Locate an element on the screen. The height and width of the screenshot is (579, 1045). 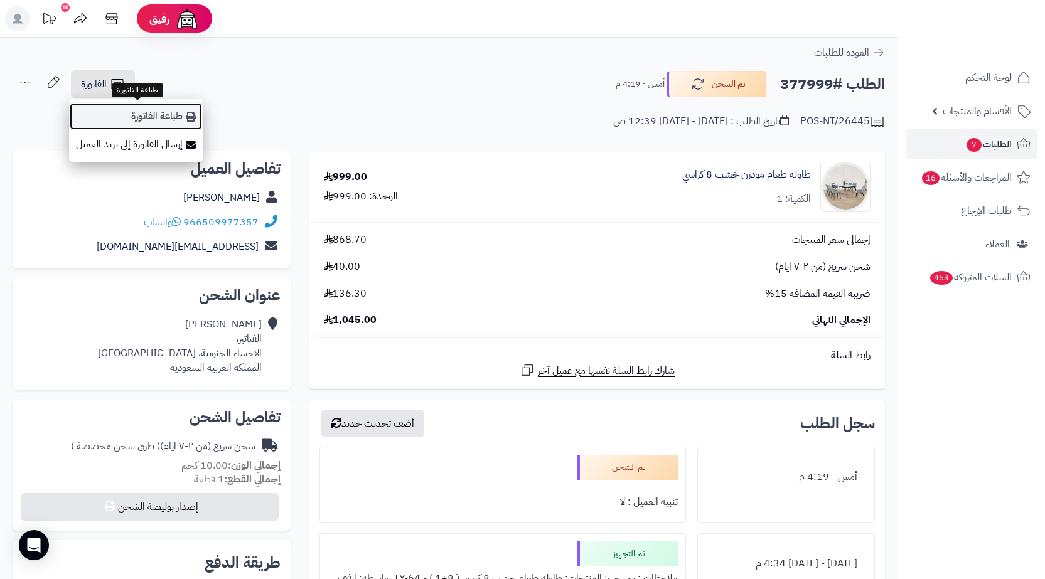
div: أمس - 4:19 م is located at coordinates (786, 477).